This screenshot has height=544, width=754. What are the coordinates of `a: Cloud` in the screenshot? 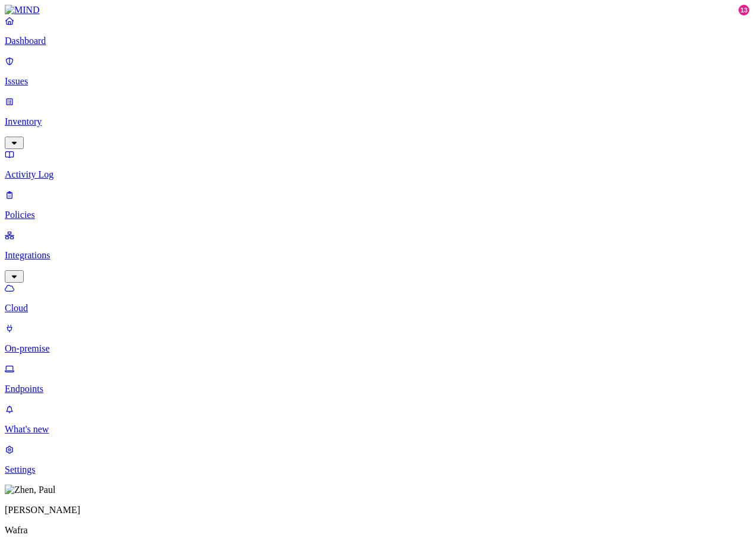 It's located at (377, 298).